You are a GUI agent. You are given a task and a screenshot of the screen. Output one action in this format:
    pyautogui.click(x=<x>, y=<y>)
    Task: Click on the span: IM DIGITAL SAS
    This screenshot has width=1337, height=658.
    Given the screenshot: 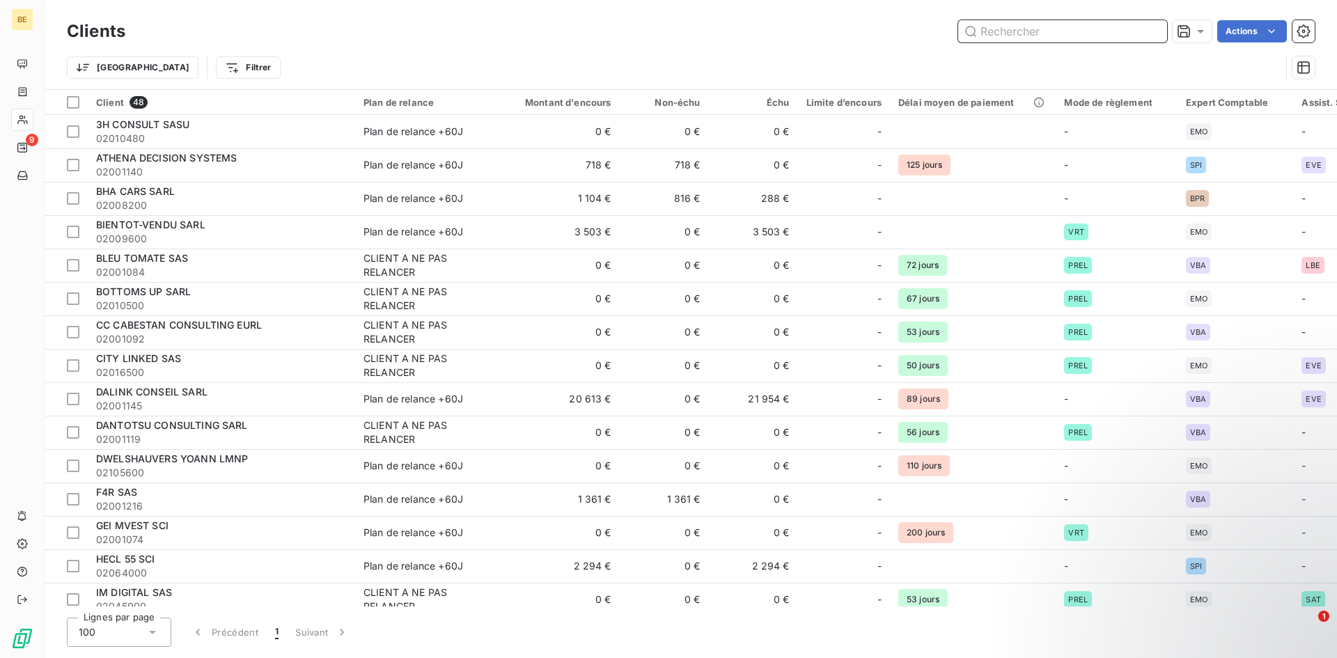 What is the action you would take?
    pyautogui.click(x=134, y=592)
    